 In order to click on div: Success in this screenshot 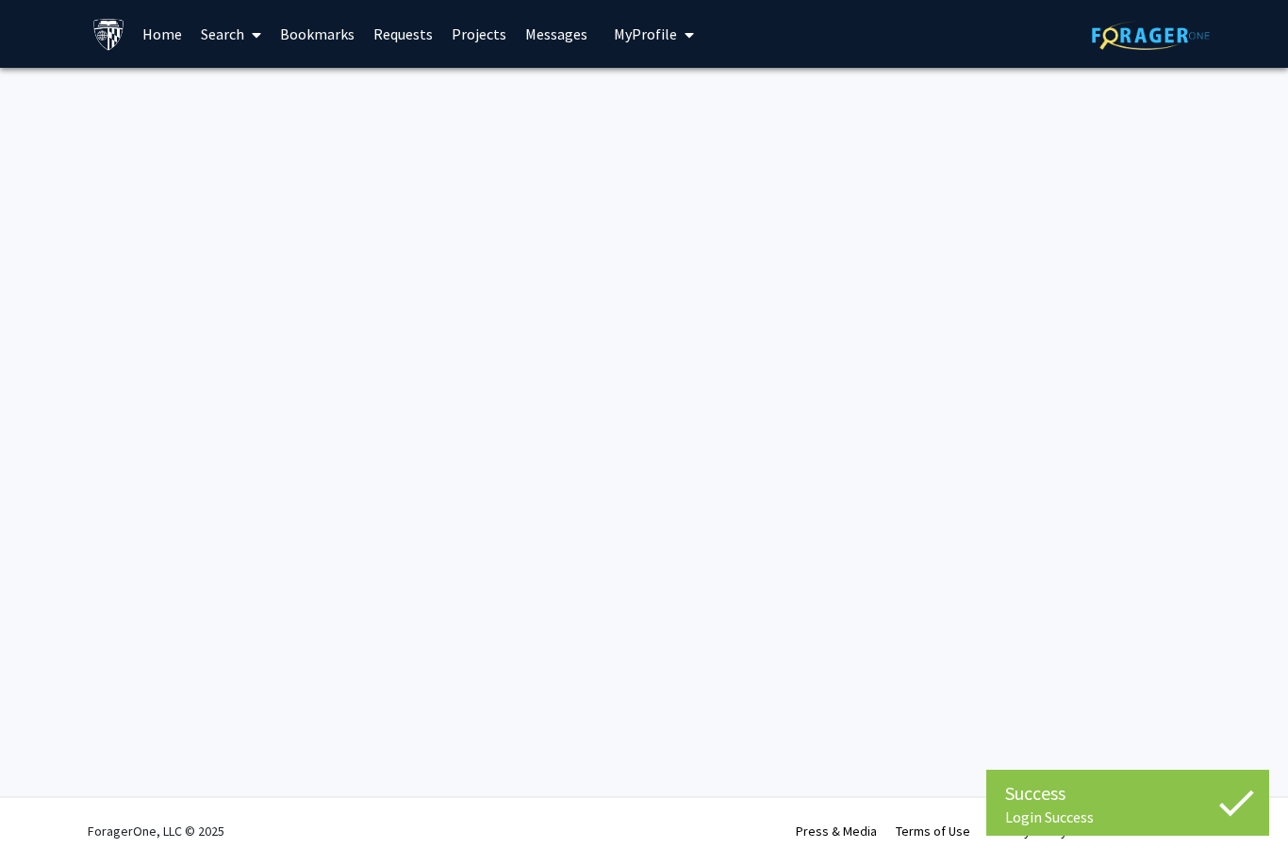, I will do `click(1127, 794)`.